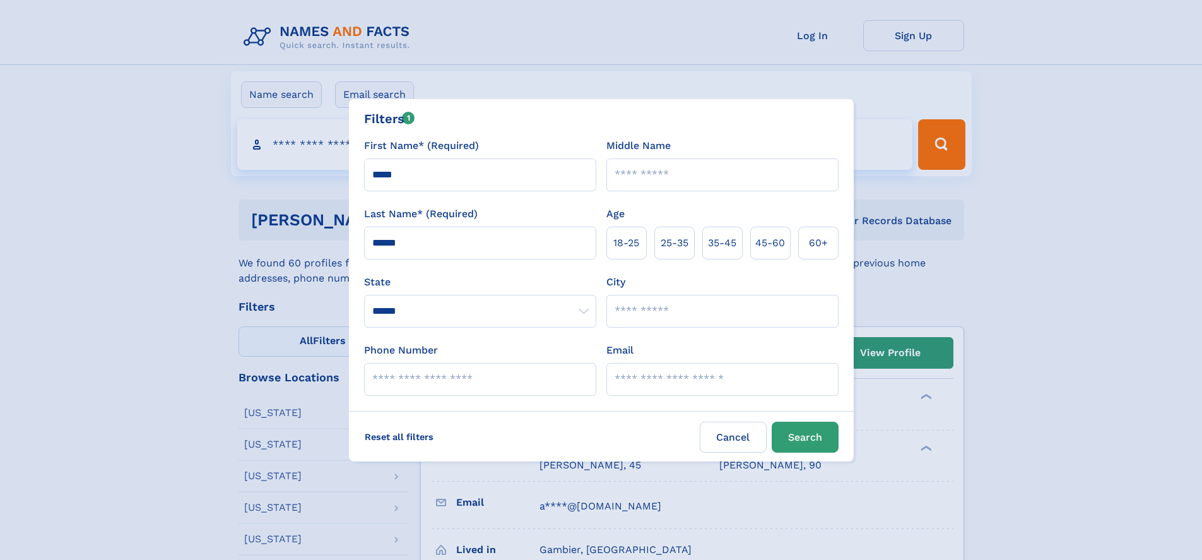 The width and height of the screenshot is (1202, 560). Describe the element at coordinates (619, 350) in the screenshot. I see `label: Email` at that location.